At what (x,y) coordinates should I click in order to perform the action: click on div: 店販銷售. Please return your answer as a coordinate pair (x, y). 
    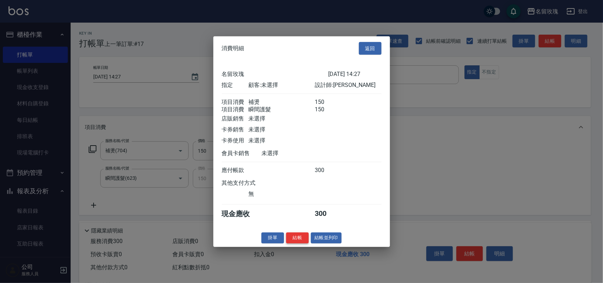
    Looking at the image, I should click on (235, 119).